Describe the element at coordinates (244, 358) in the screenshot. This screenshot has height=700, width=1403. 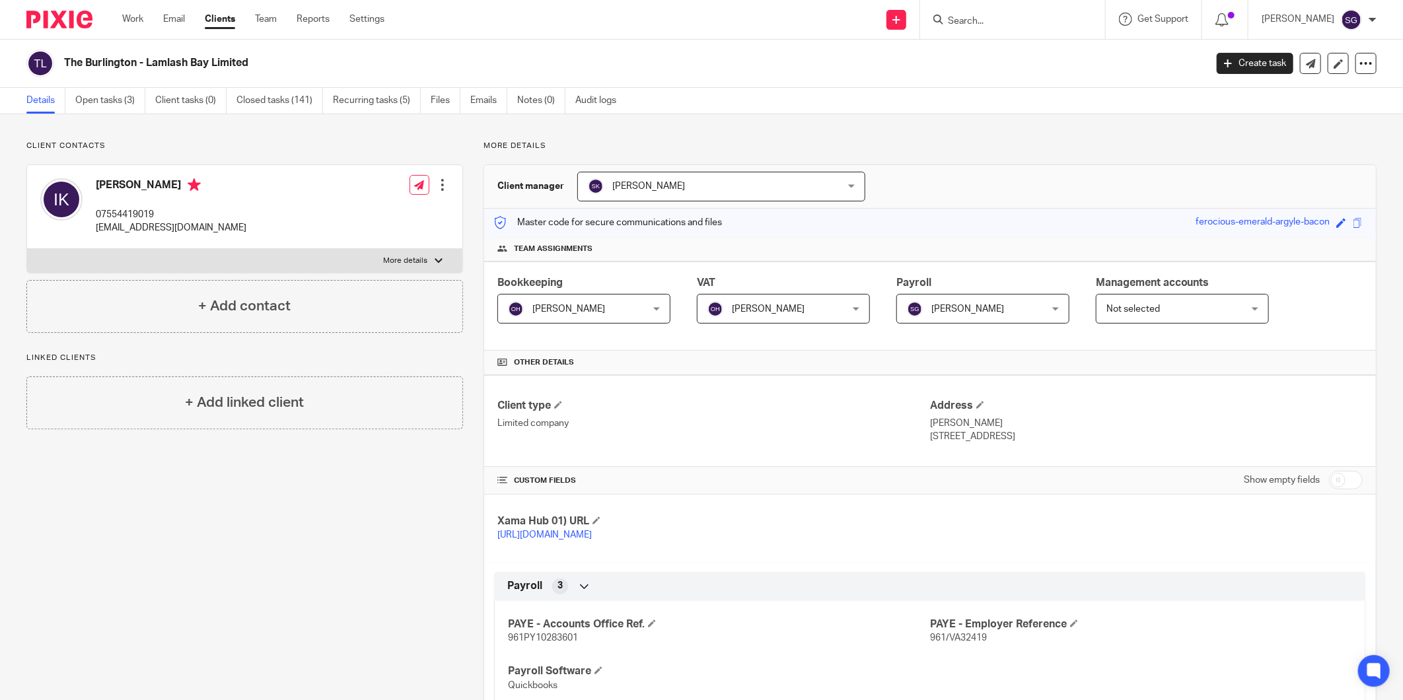
I see `p: Linked clients` at that location.